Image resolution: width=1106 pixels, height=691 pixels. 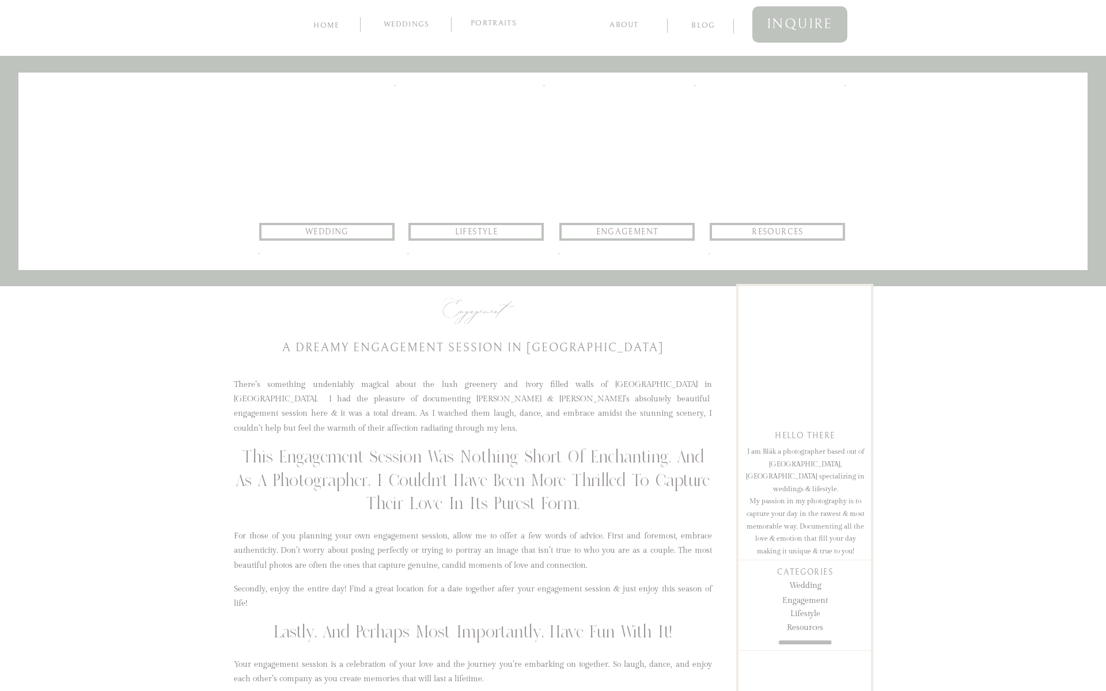 I want to click on h2: Engagement, so click(x=805, y=599).